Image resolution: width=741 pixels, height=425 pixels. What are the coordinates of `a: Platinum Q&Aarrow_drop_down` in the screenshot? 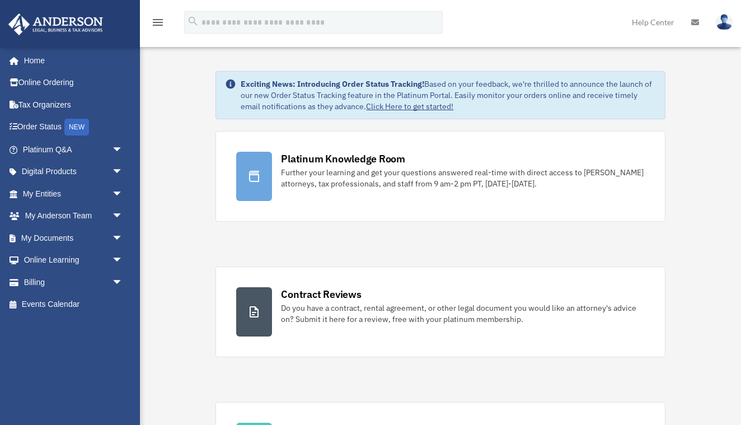 It's located at (74, 149).